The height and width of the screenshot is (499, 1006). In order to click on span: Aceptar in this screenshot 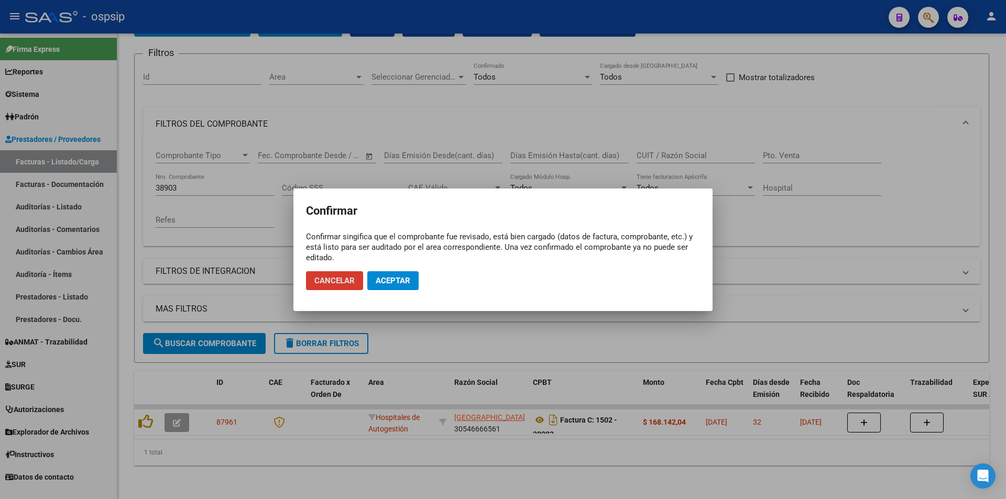, I will do `click(393, 281)`.